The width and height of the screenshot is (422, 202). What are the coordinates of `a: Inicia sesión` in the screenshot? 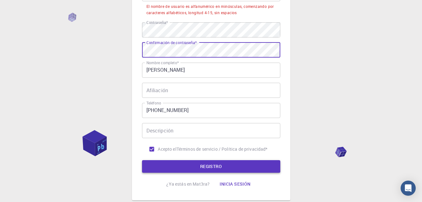 It's located at (235, 184).